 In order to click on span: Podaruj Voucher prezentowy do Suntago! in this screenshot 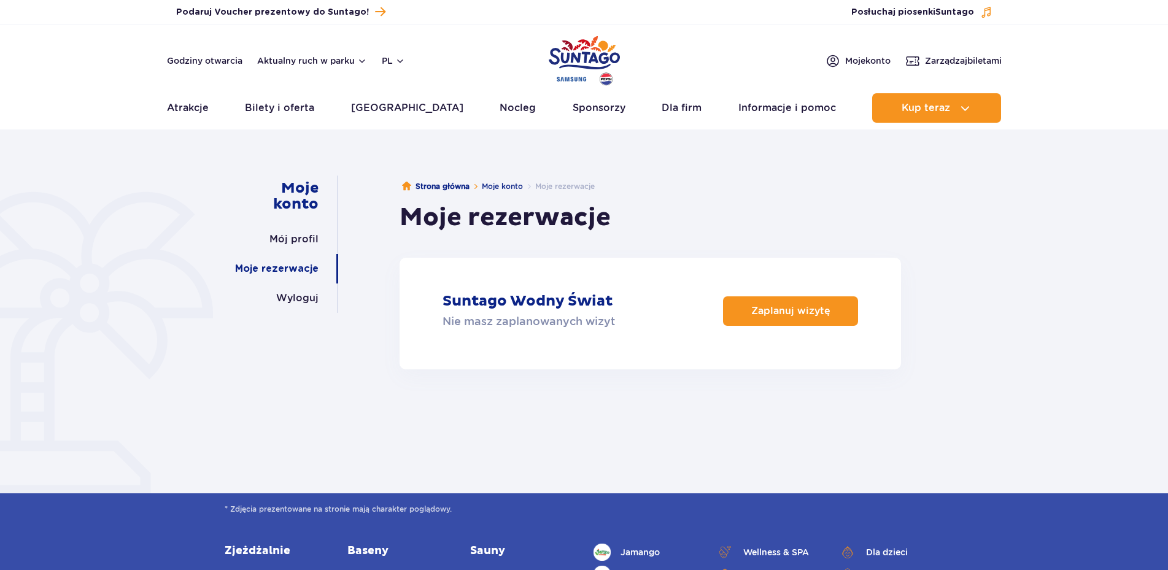, I will do `click(273, 12)`.